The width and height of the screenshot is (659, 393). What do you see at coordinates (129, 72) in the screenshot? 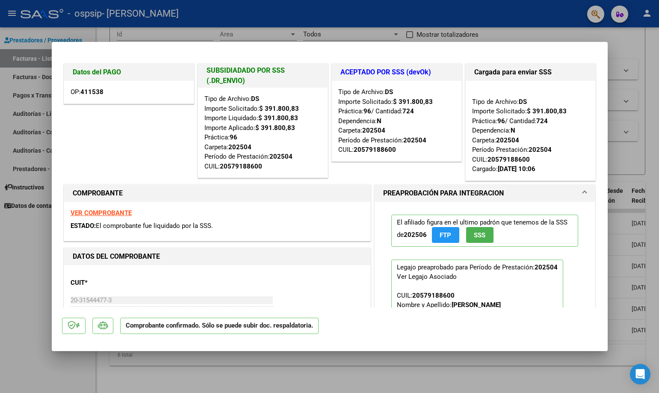
I see `h1: Datos del PAGO` at bounding box center [129, 72].